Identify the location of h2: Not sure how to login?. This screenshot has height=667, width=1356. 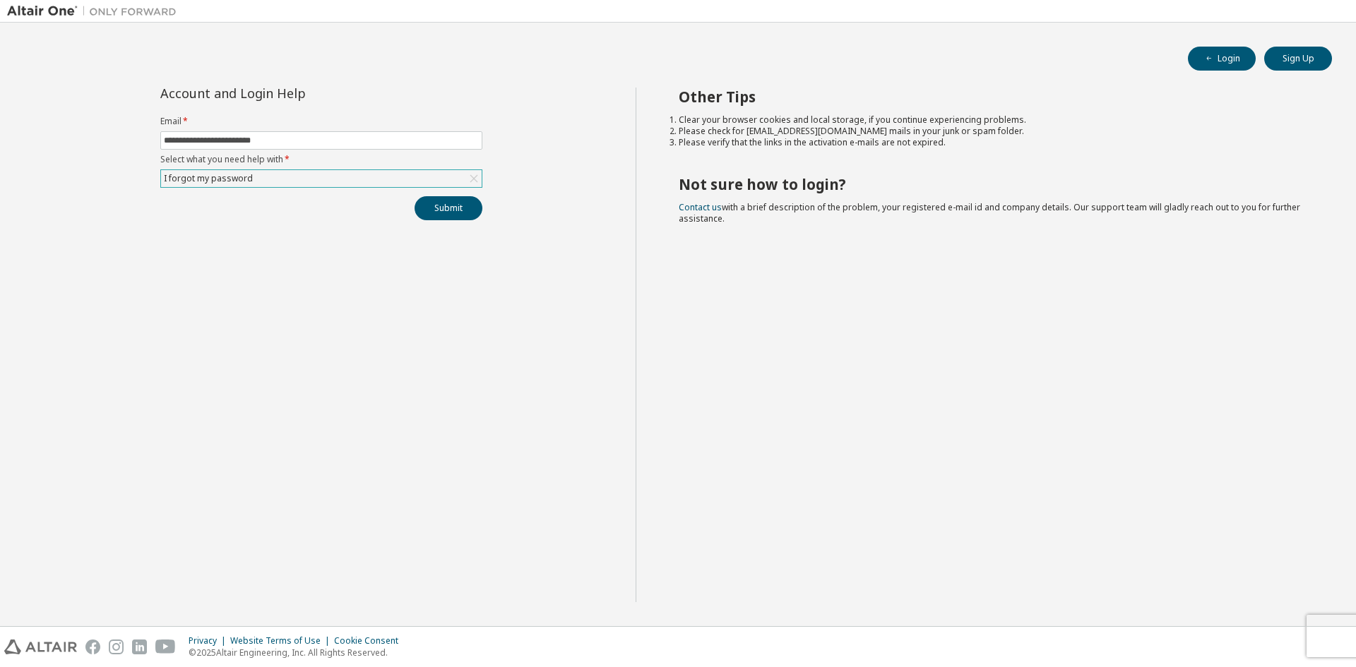
(993, 184).